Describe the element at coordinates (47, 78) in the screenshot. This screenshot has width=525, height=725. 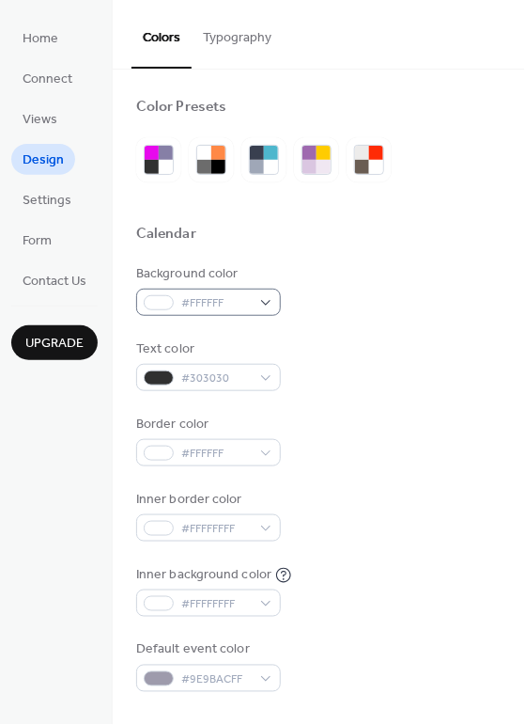
I see `a: Connect` at that location.